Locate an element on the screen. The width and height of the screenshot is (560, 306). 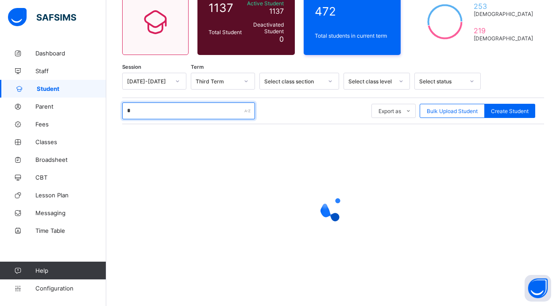
span: Bulk Upload Student is located at coordinates (452, 111).